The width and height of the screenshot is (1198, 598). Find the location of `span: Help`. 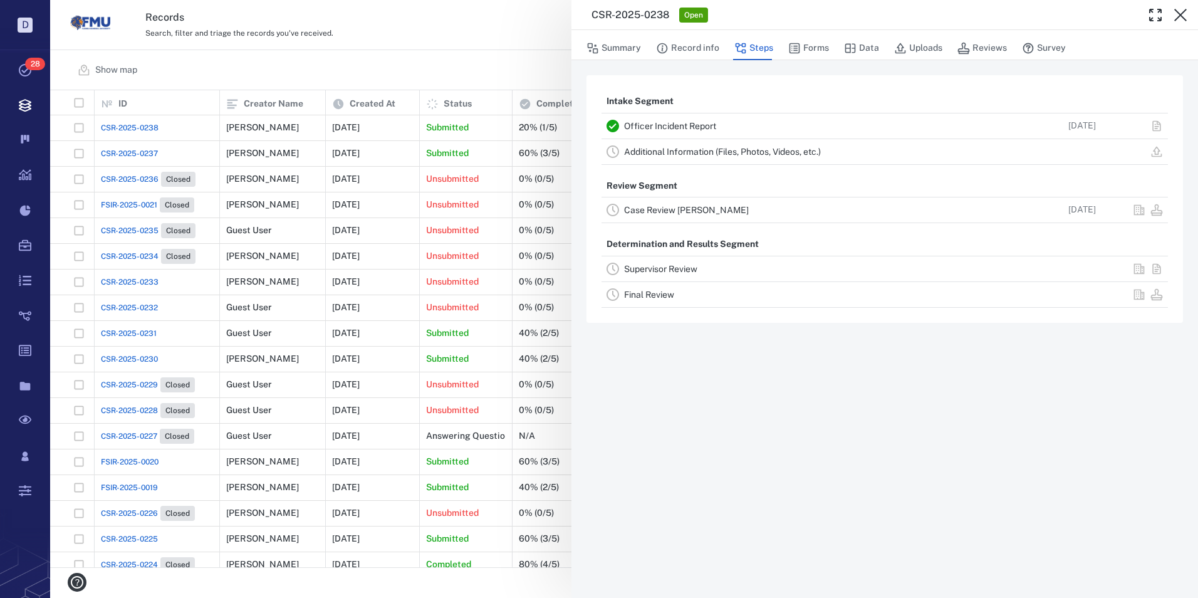

span: Help is located at coordinates (41, 14).